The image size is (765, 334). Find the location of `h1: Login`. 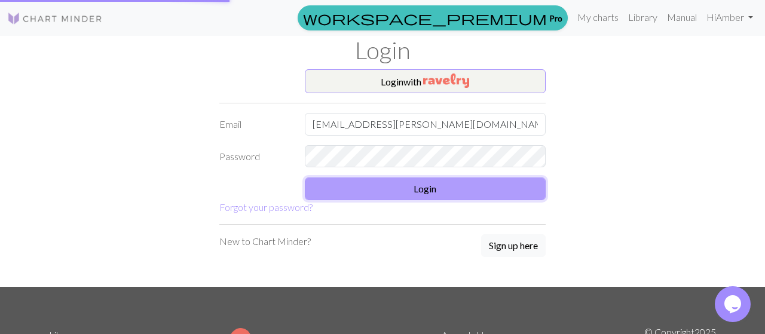

h1: Login is located at coordinates (383, 50).